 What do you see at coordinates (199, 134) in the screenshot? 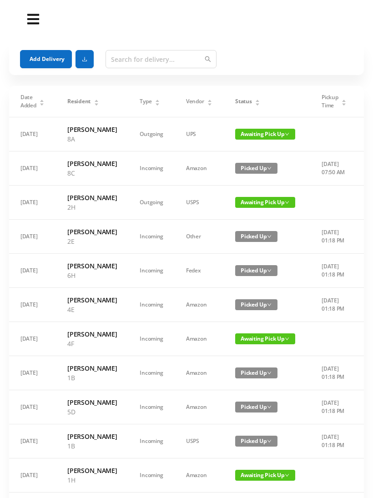
I see `td: UPS` at bounding box center [199, 134].